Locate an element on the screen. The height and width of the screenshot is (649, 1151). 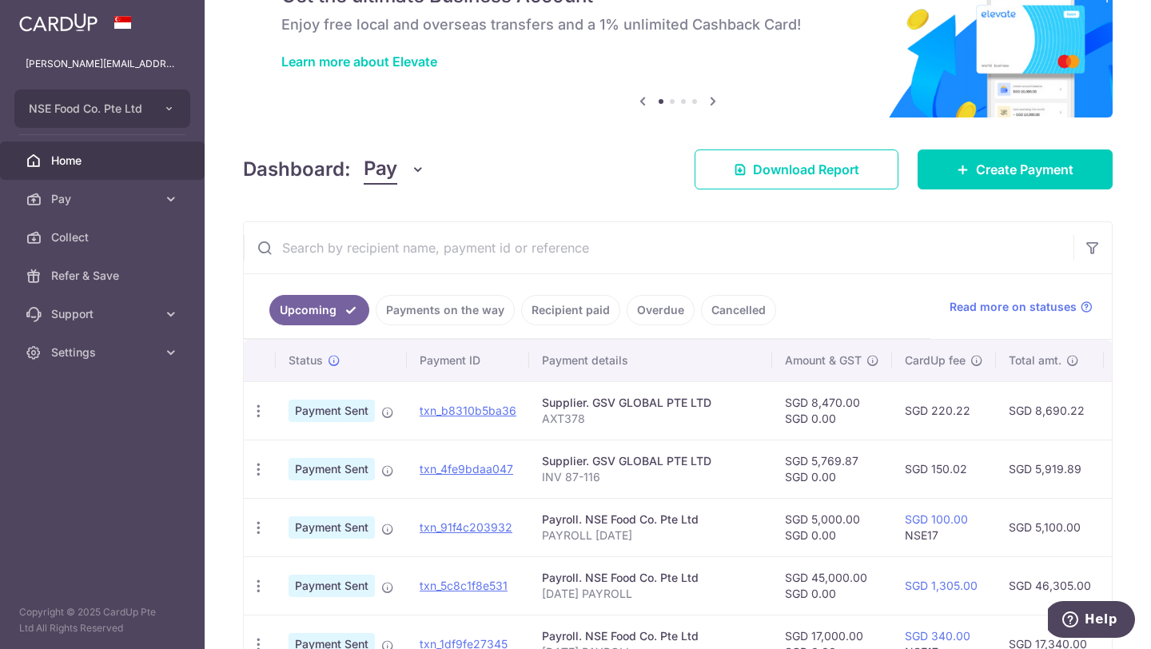
span: Download Report is located at coordinates (806, 169).